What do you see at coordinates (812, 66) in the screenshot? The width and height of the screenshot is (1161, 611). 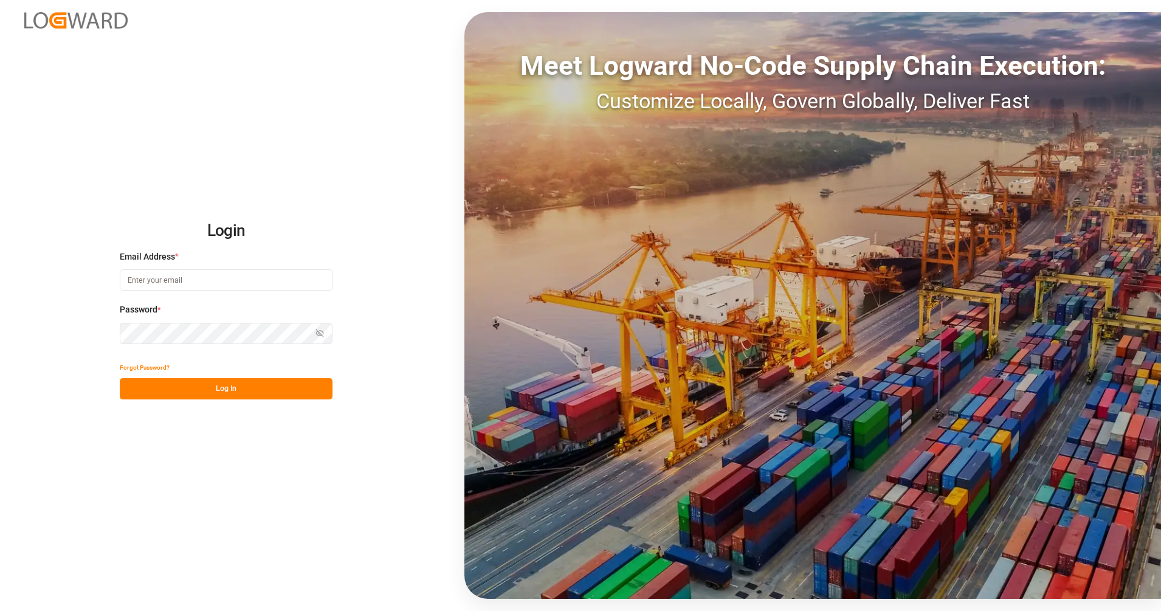 I see `div: Meet Logward No-Code Supply Chain Execution:` at bounding box center [812, 66].